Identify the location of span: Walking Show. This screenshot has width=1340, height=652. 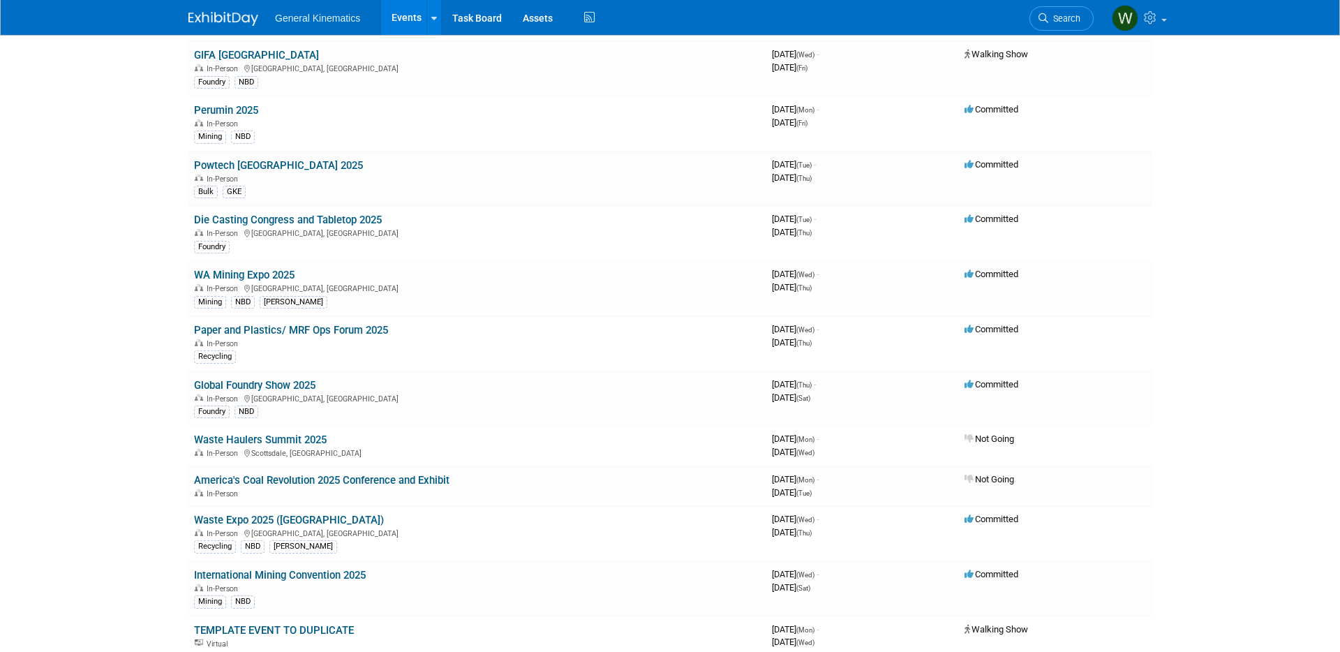
(996, 629).